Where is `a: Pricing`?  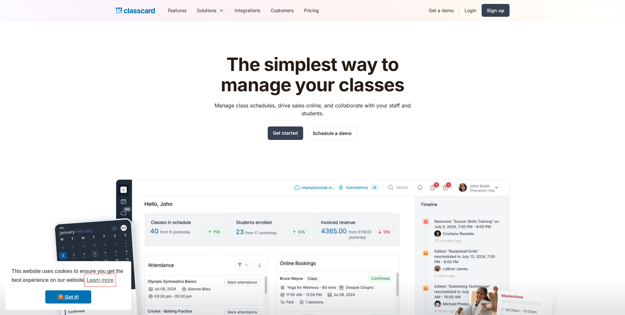
a: Pricing is located at coordinates (312, 10).